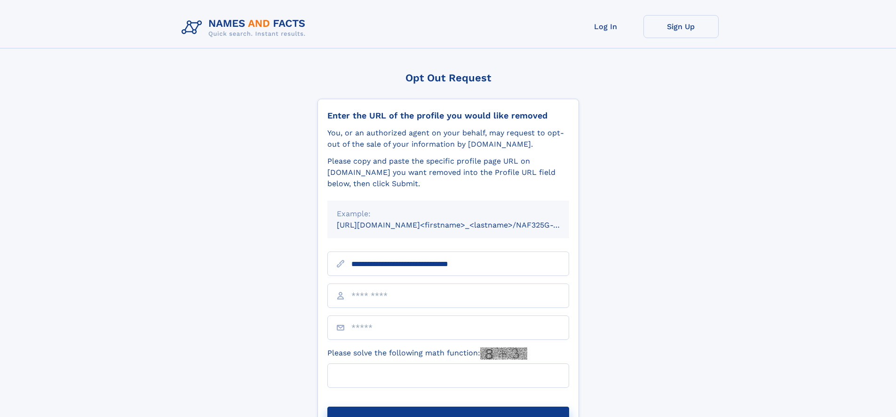  Describe the element at coordinates (246, 28) in the screenshot. I see `img: Logo Names and Facts` at that location.